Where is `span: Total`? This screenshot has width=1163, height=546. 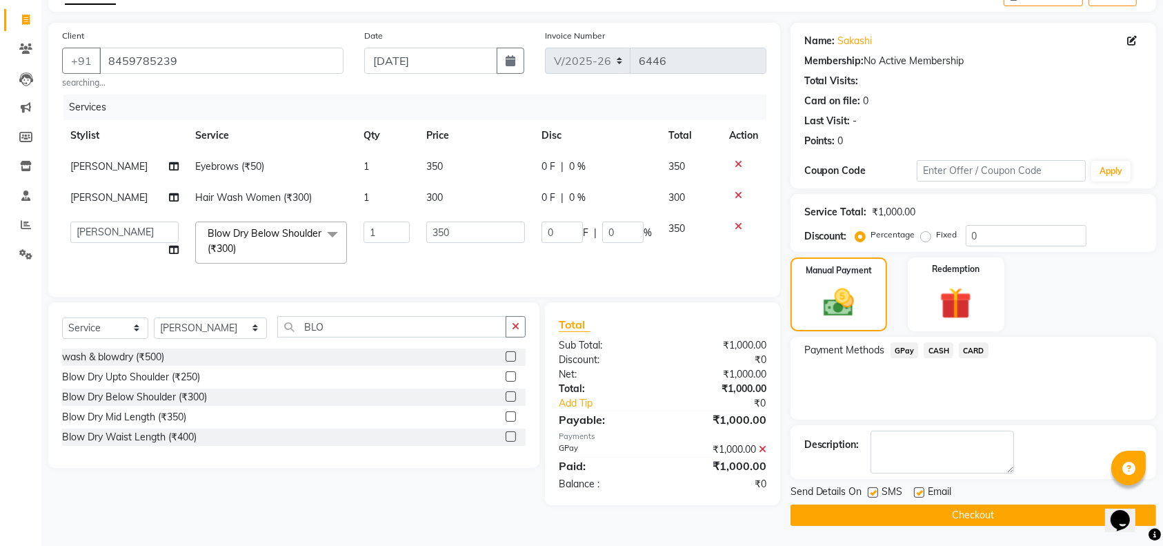 span: Total is located at coordinates (575, 324).